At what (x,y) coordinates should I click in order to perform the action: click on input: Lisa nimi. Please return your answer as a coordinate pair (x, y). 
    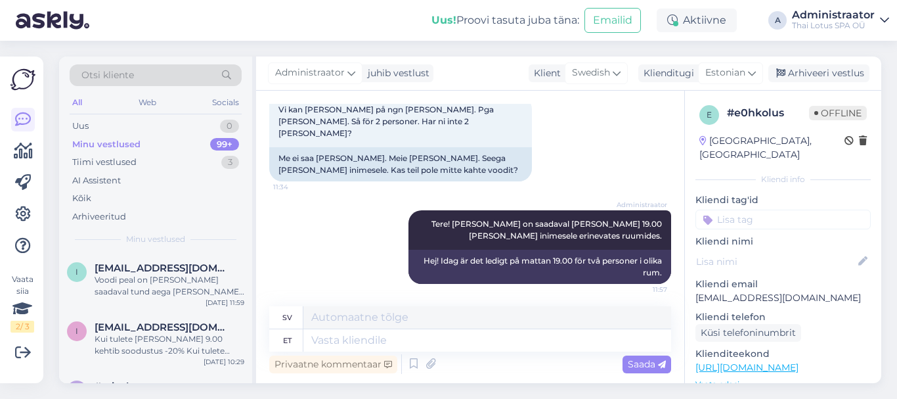
    Looking at the image, I should click on (776, 261).